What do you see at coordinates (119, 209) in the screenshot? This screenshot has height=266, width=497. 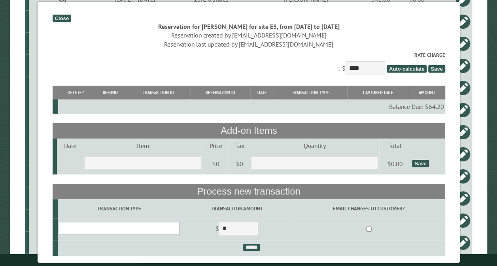 I see `label: Transaction Type` at bounding box center [119, 209].